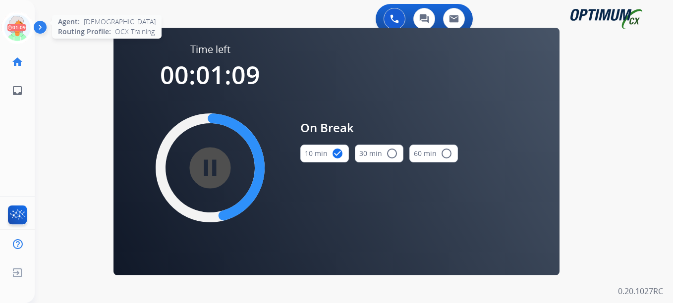 The height and width of the screenshot is (303, 673). What do you see at coordinates (17, 91) in the screenshot?
I see `mat-icon: inbox` at bounding box center [17, 91].